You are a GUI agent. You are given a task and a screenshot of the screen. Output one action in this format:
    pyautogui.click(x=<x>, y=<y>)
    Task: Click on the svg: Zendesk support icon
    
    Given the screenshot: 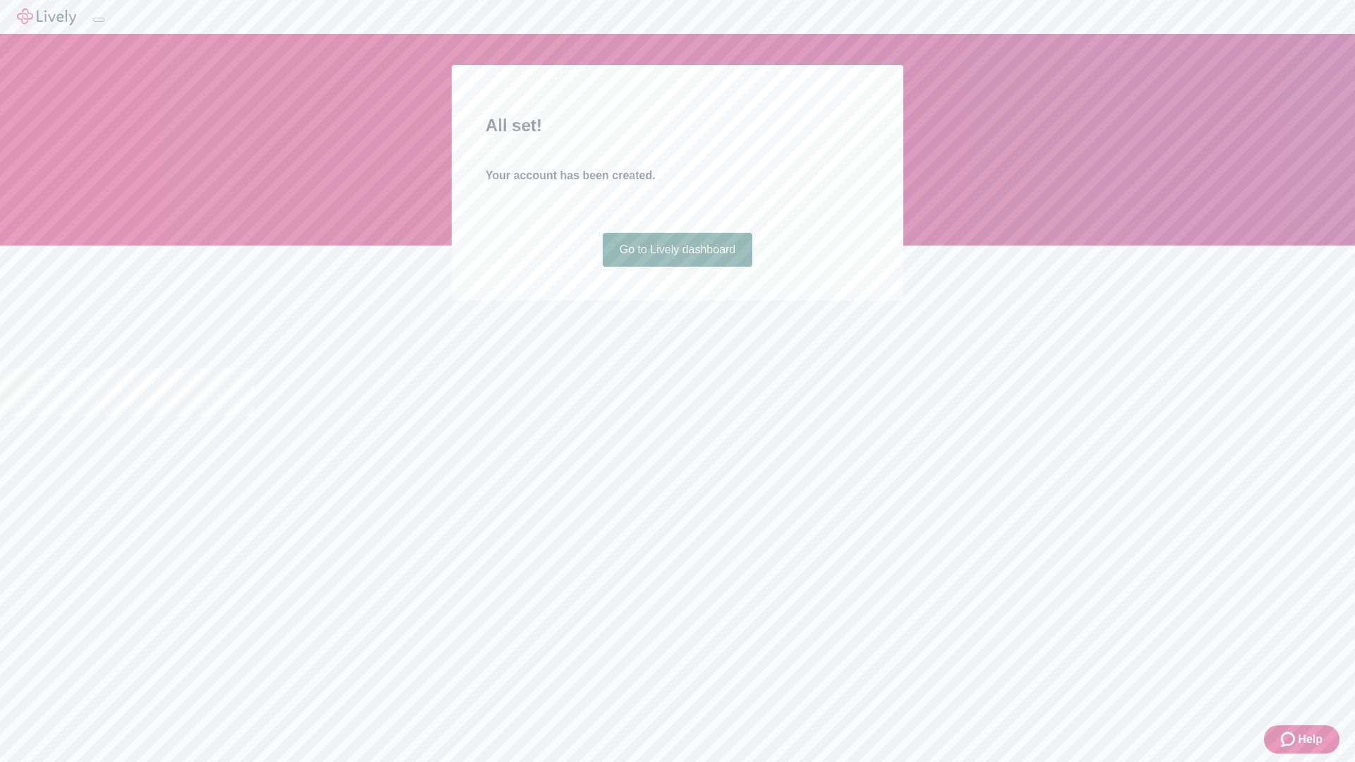 What is the action you would take?
    pyautogui.click(x=1289, y=739)
    